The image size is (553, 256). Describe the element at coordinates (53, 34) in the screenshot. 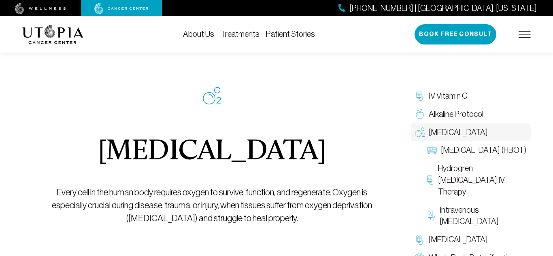

I see `img: logo` at that location.